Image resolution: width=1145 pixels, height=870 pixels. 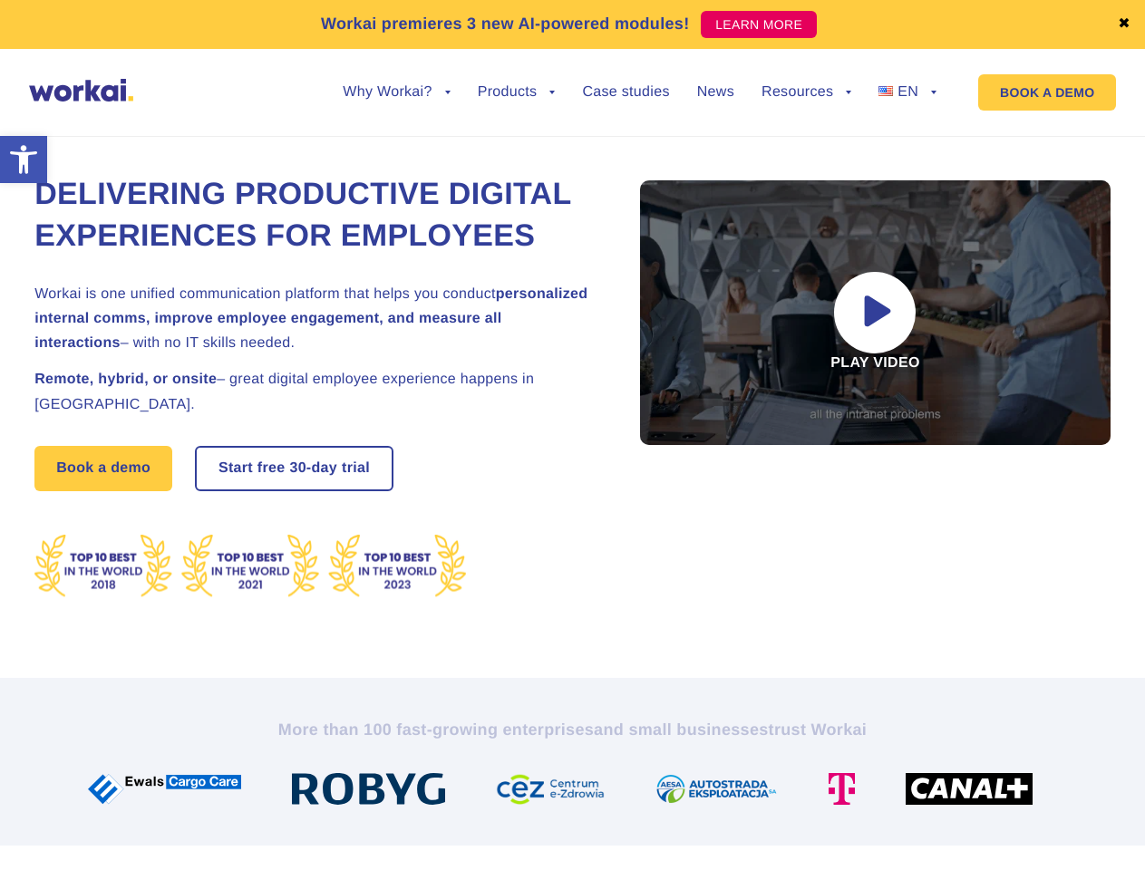 I want to click on a: LEARN MORE, so click(x=759, y=24).